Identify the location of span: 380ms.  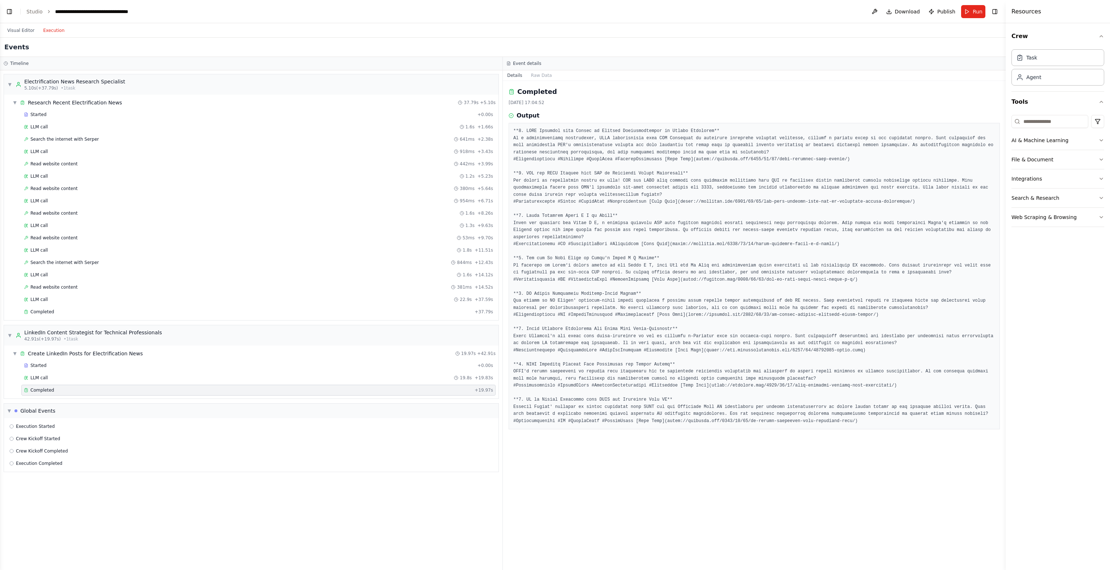
(467, 188).